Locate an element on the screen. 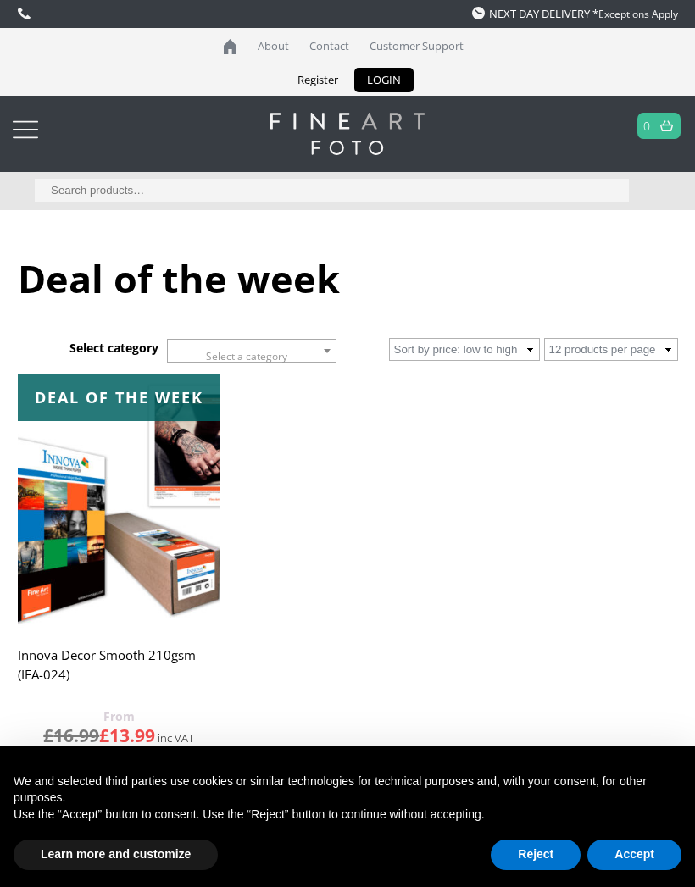  a: 0 is located at coordinates (646, 125).